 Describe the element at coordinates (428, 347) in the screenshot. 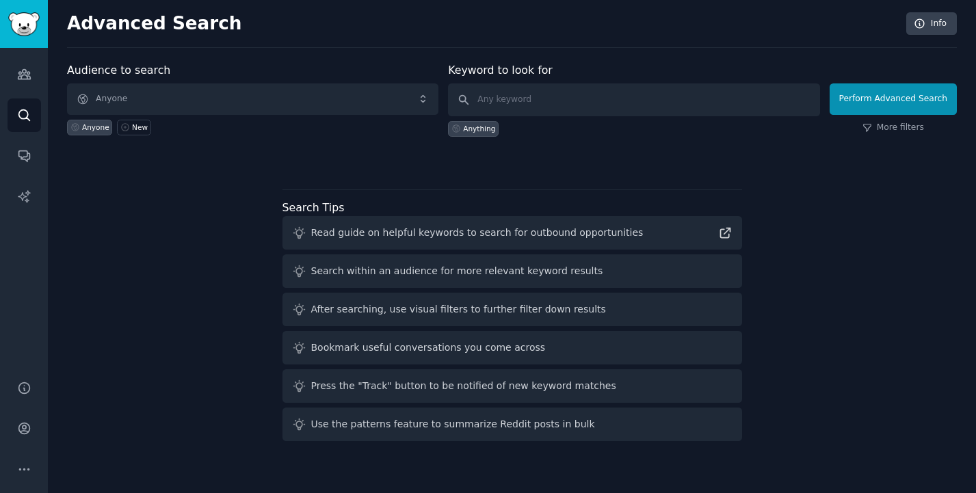

I see `div: Bookmark useful conversations you come across` at that location.